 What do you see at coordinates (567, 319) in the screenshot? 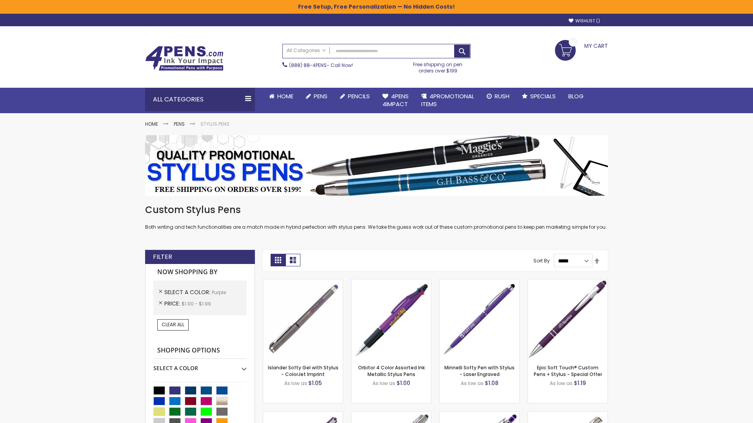
I see `img: 4P-MS8B-Purple` at bounding box center [567, 319].